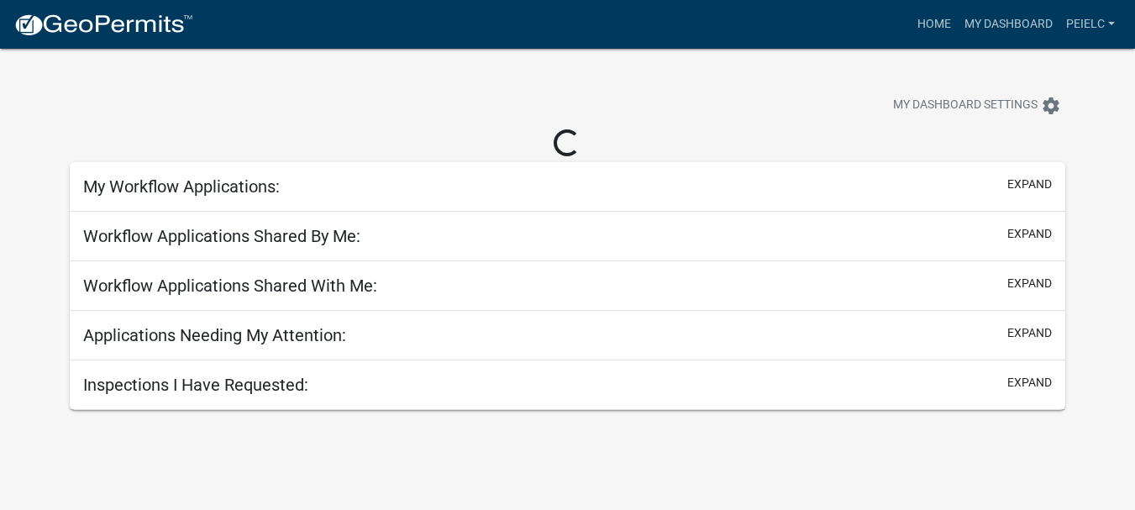  I want to click on span: My Dashboard Settings, so click(966, 106).